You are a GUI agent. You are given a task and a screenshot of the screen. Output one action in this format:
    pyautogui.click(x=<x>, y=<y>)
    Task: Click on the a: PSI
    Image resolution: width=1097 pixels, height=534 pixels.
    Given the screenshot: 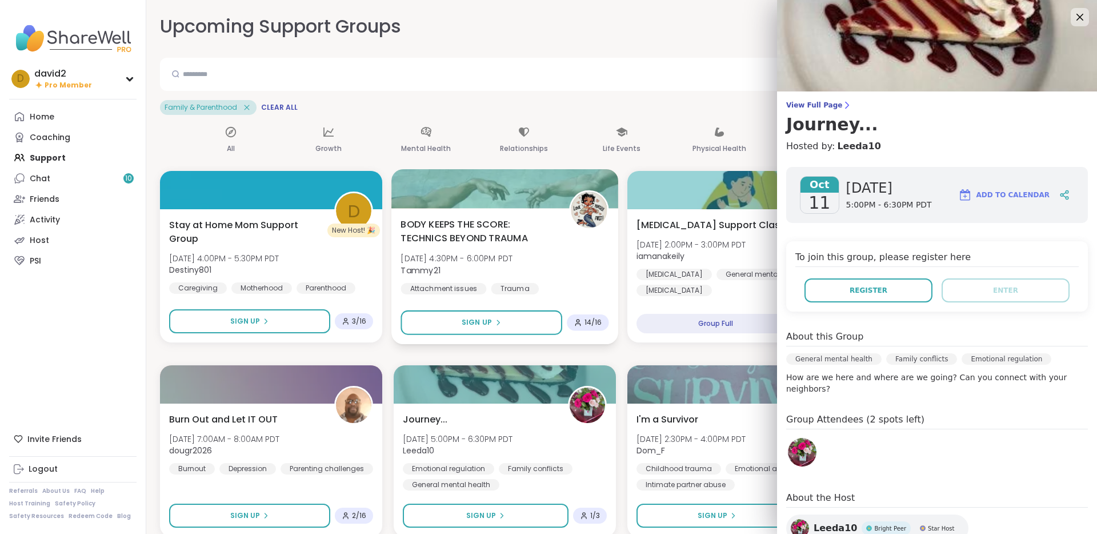 What is the action you would take?
    pyautogui.click(x=73, y=261)
    